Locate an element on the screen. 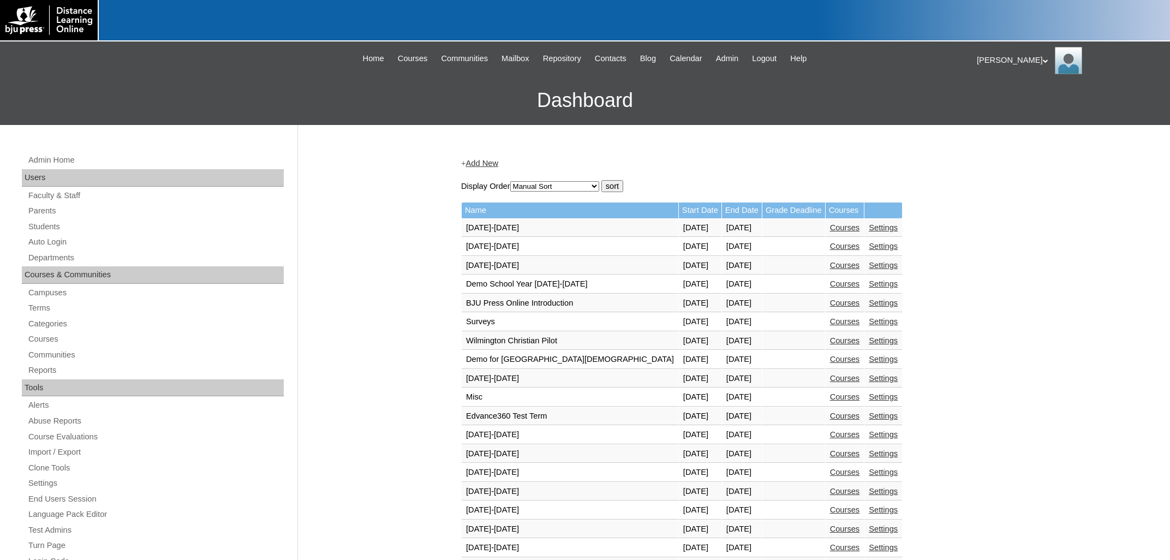 The width and height of the screenshot is (1170, 560). td: Surveys is located at coordinates (570, 322).